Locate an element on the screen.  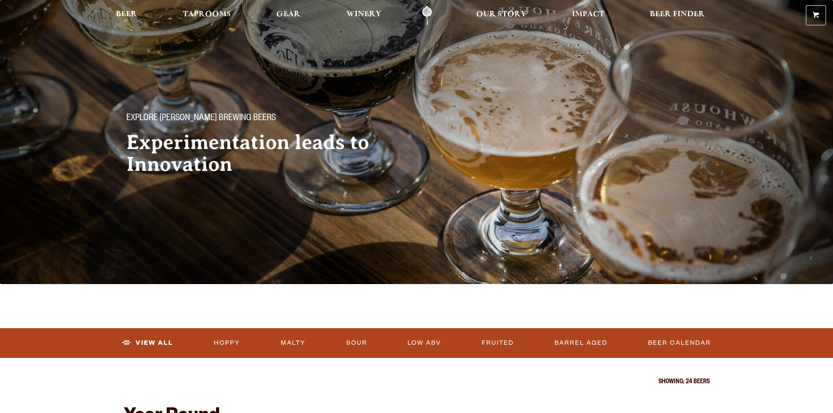
a: Odell Home is located at coordinates (427, 15).